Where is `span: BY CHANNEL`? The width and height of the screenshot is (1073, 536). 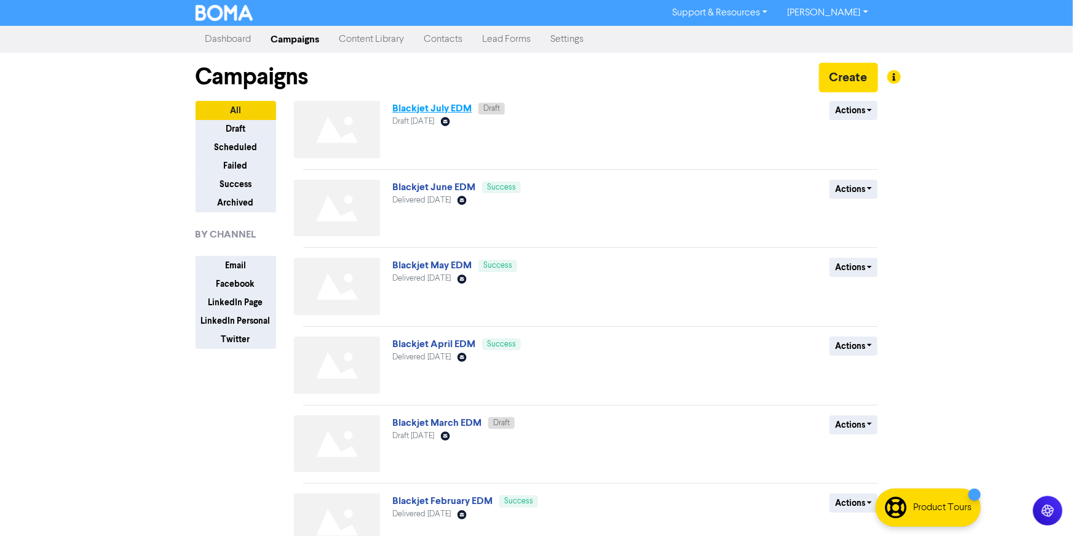 span: BY CHANNEL is located at coordinates (226, 234).